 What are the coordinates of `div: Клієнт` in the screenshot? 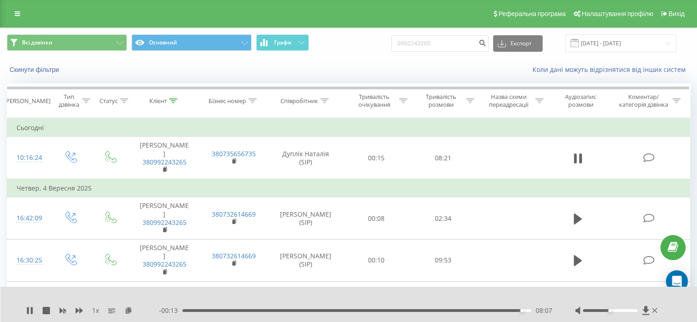 It's located at (158, 101).